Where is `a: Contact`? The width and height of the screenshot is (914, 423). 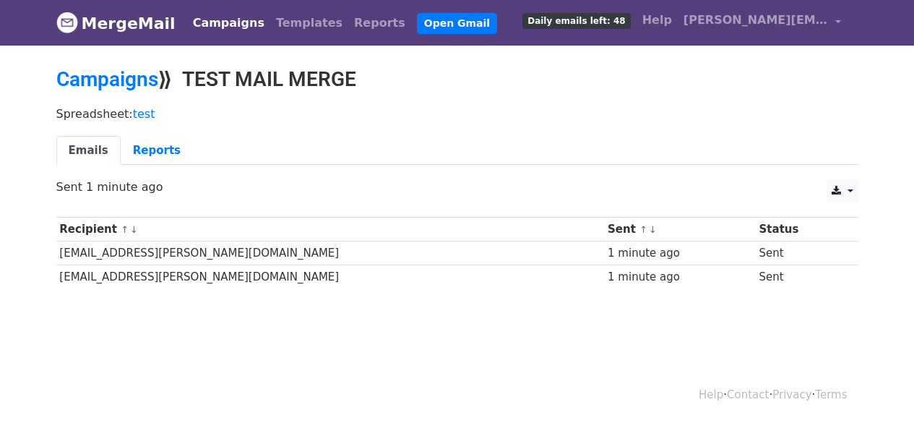
a: Contact is located at coordinates (748, 394).